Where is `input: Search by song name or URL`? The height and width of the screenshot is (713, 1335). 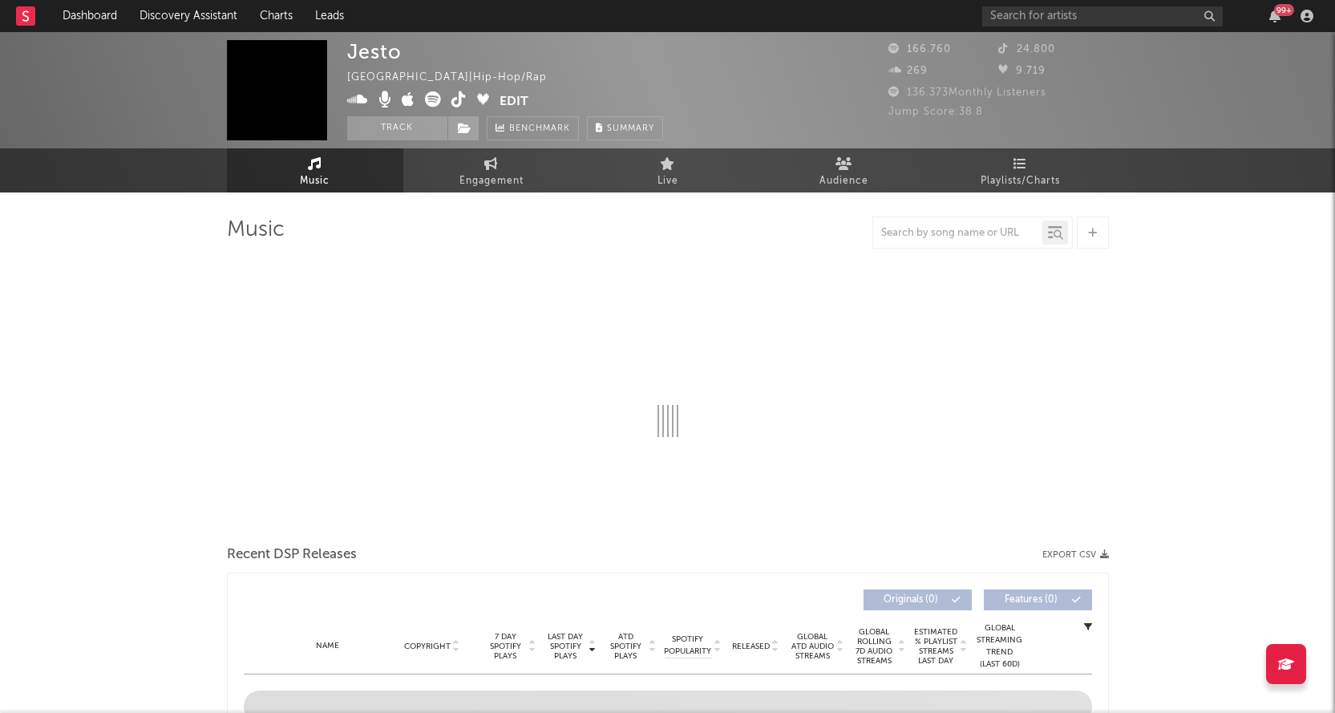
input: Search by song name or URL is located at coordinates (957, 233).